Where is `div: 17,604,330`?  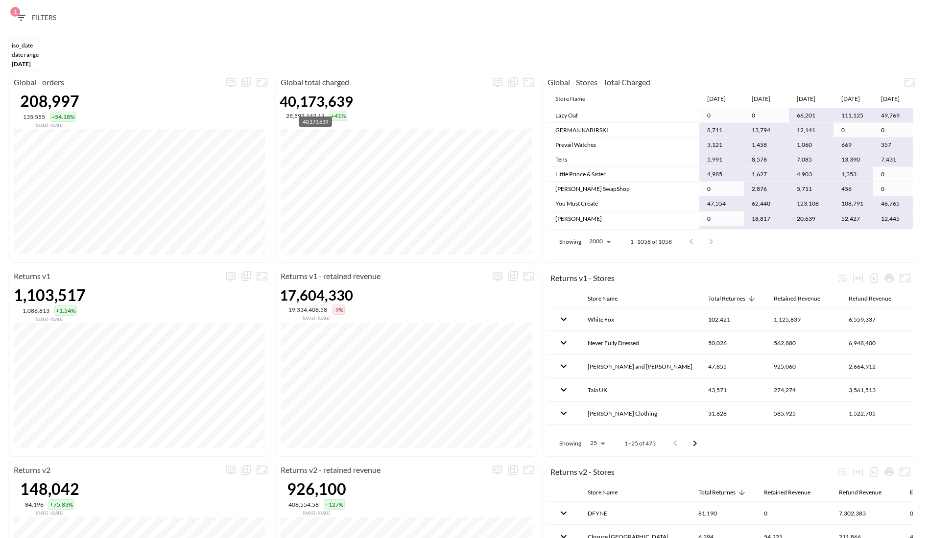 div: 17,604,330 is located at coordinates (316, 295).